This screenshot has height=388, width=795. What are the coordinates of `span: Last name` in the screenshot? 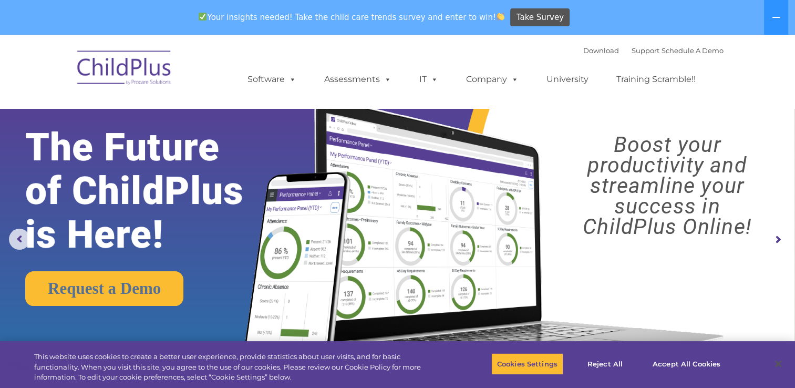 It's located at (162, 73).